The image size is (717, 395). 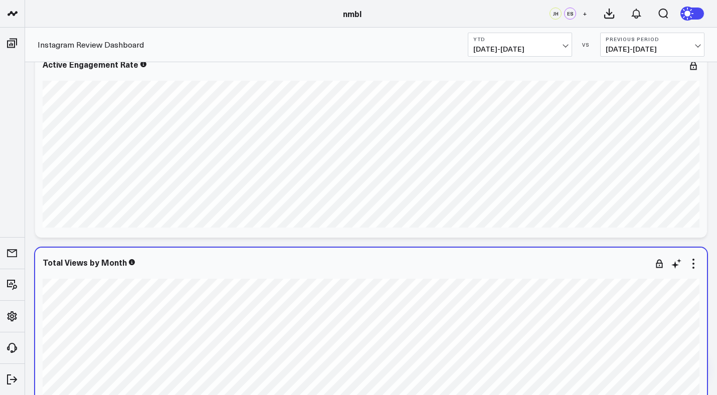 What do you see at coordinates (352, 14) in the screenshot?
I see `a: nmbl` at bounding box center [352, 14].